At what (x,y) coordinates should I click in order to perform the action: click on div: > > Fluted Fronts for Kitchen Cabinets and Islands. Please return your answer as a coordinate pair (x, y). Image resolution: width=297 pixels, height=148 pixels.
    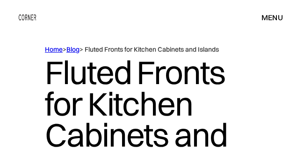
    Looking at the image, I should click on (148, 49).